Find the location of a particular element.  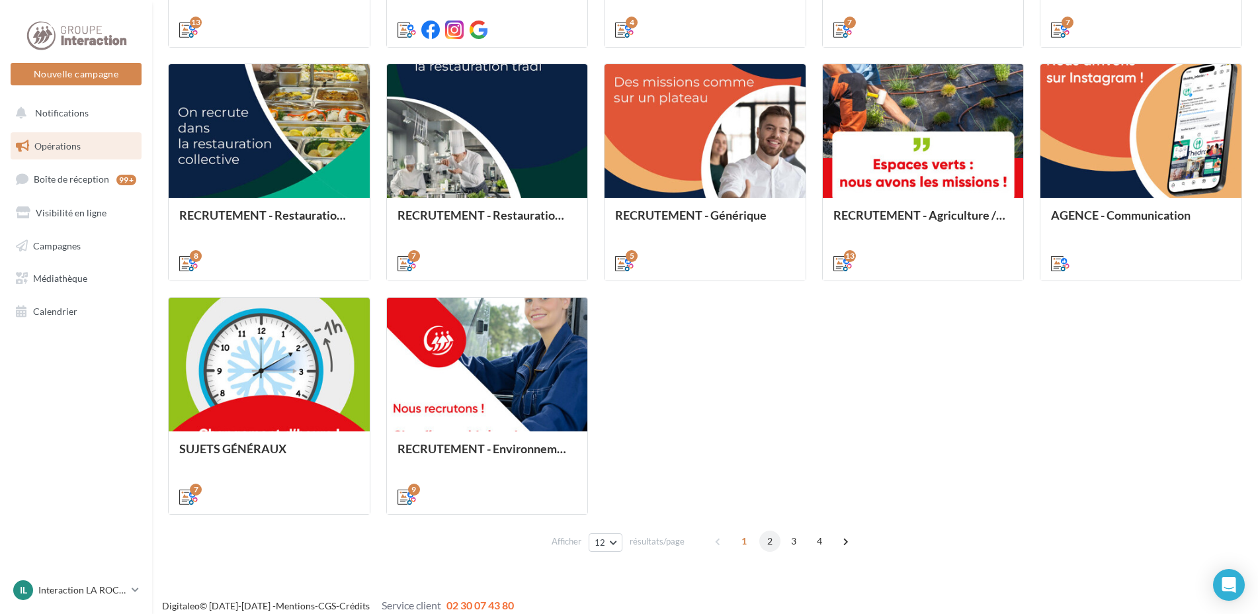

button: 12 is located at coordinates (605, 542).